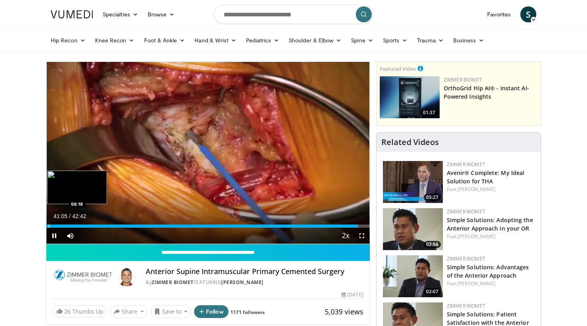  What do you see at coordinates (165, 40) in the screenshot?
I see `a: Foot & Ankle` at bounding box center [165, 40].